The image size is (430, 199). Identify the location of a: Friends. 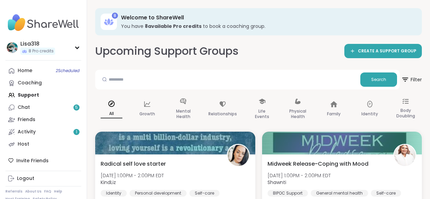
(43, 120).